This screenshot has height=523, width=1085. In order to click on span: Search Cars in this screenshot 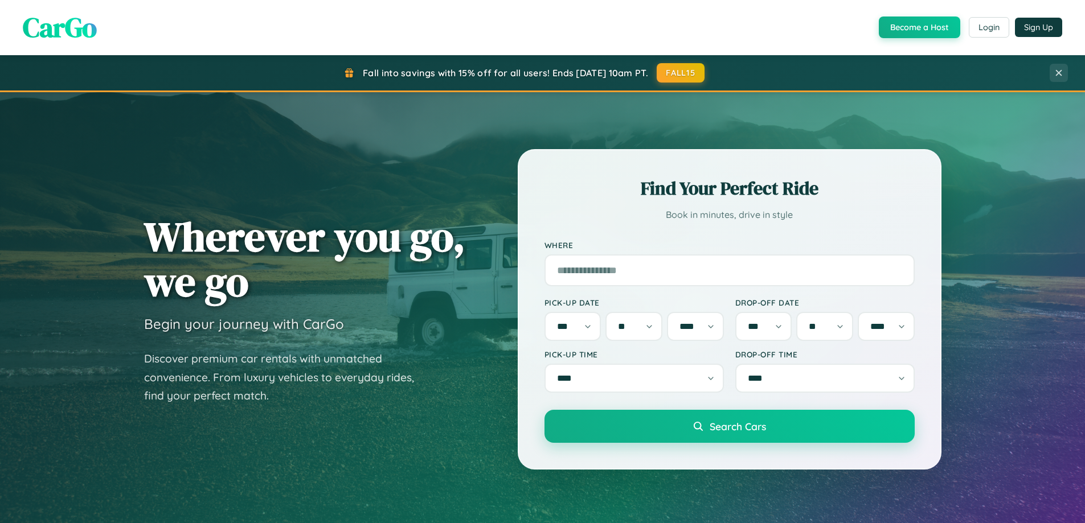, I will do `click(738, 427)`.